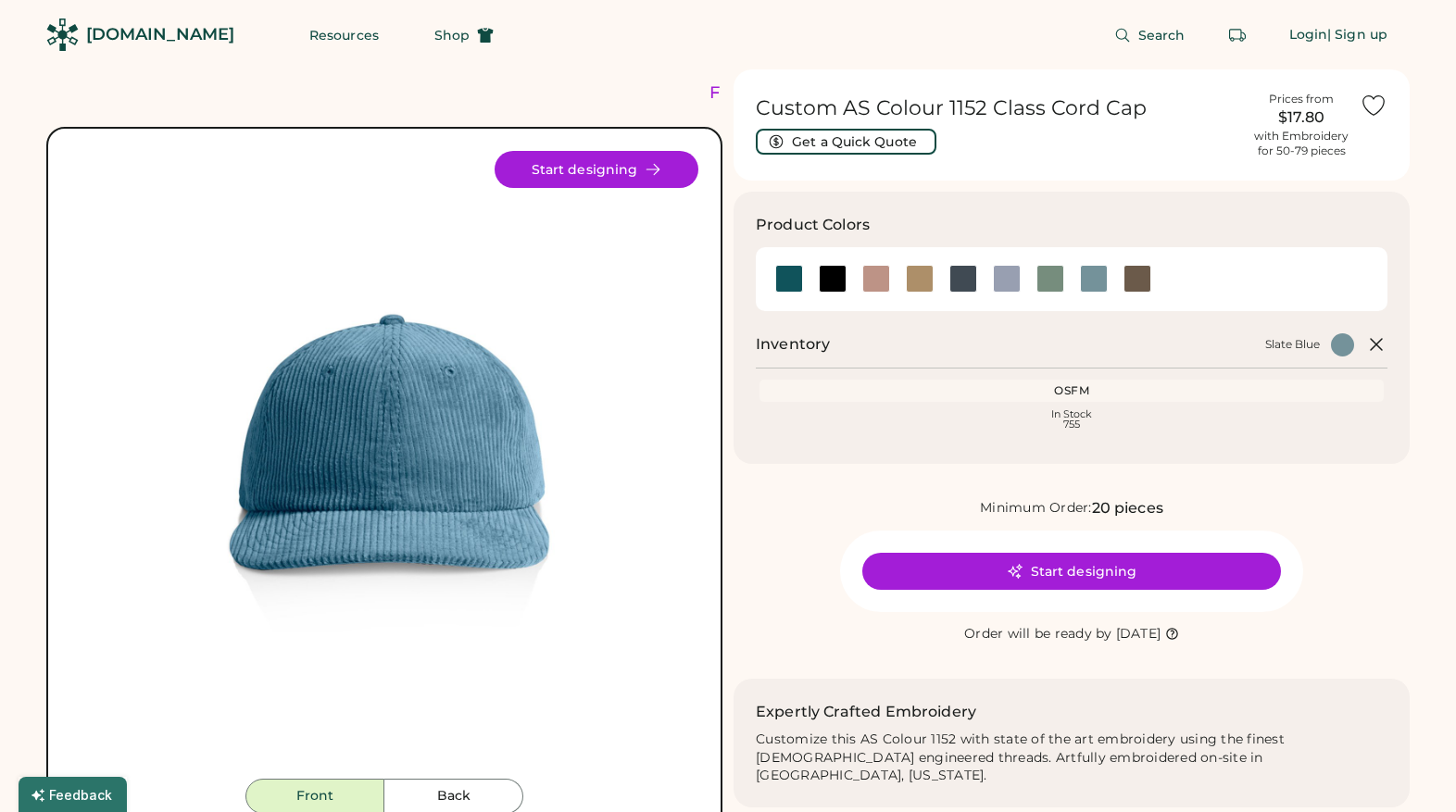 The image size is (1456, 812). What do you see at coordinates (1072, 391) in the screenshot?
I see `div: OSFM` at bounding box center [1072, 391].